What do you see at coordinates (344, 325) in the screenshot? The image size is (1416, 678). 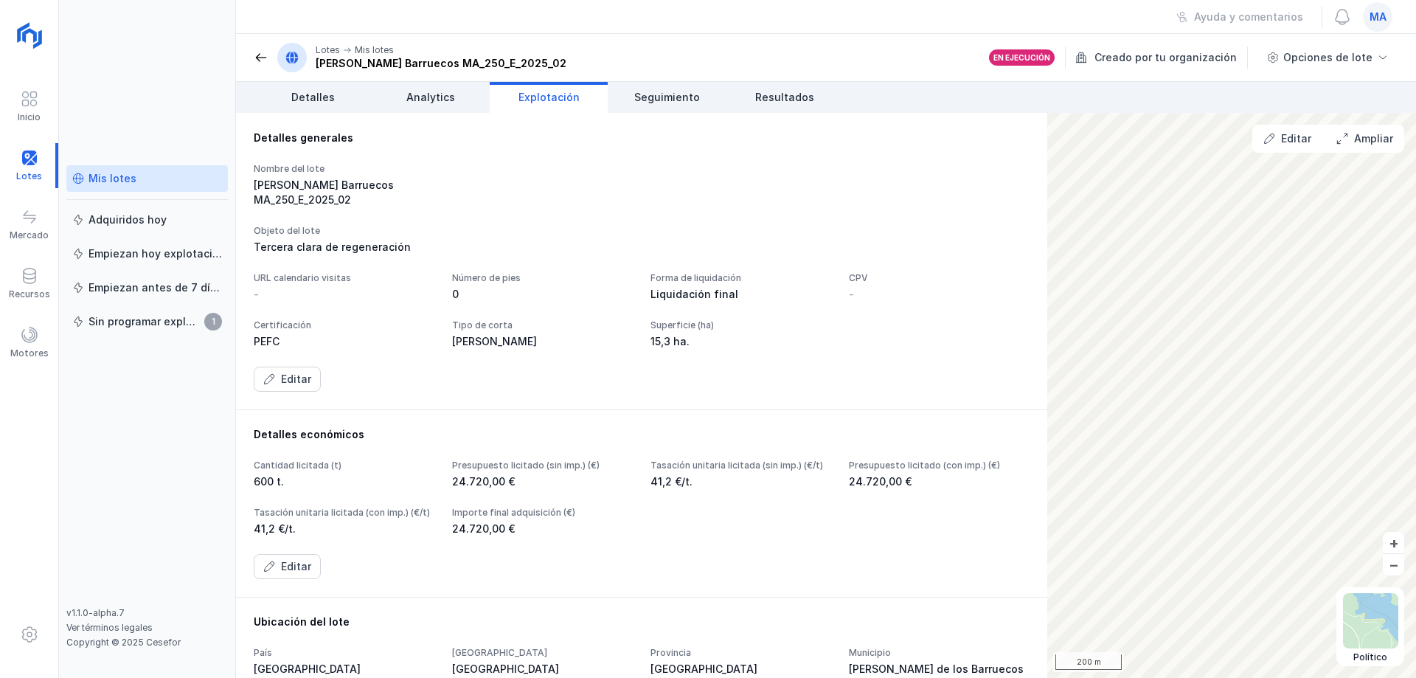 I see `div: Certificación` at bounding box center [344, 325].